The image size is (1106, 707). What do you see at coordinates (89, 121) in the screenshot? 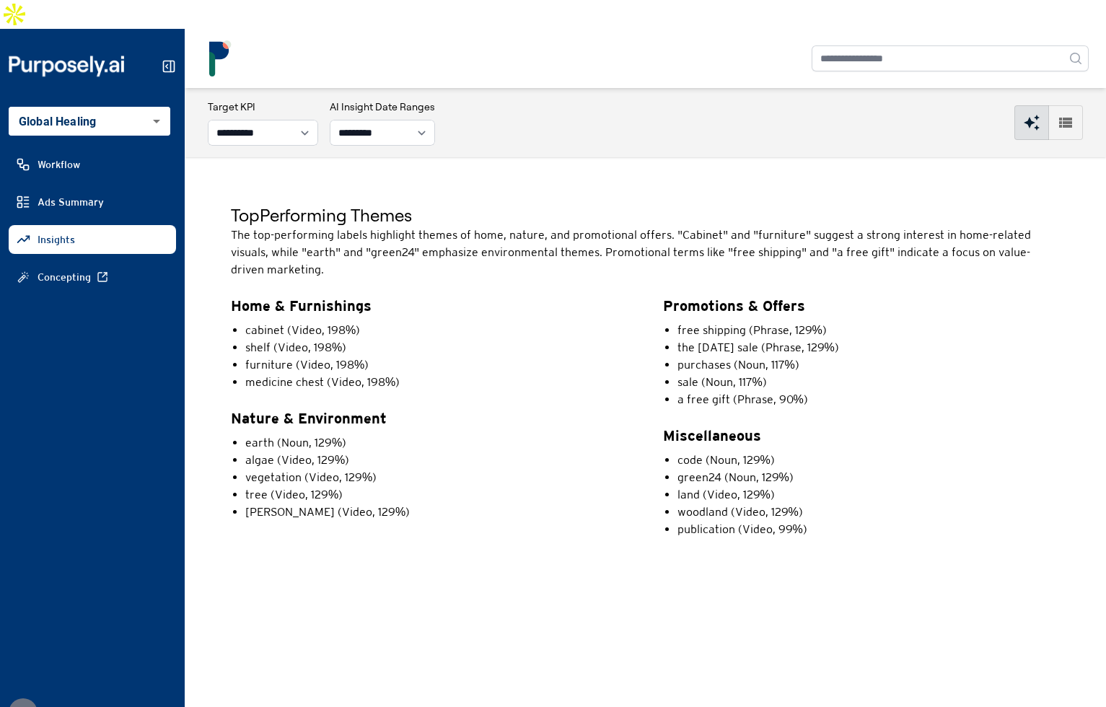
I see `div: Global Healing` at bounding box center [89, 121].